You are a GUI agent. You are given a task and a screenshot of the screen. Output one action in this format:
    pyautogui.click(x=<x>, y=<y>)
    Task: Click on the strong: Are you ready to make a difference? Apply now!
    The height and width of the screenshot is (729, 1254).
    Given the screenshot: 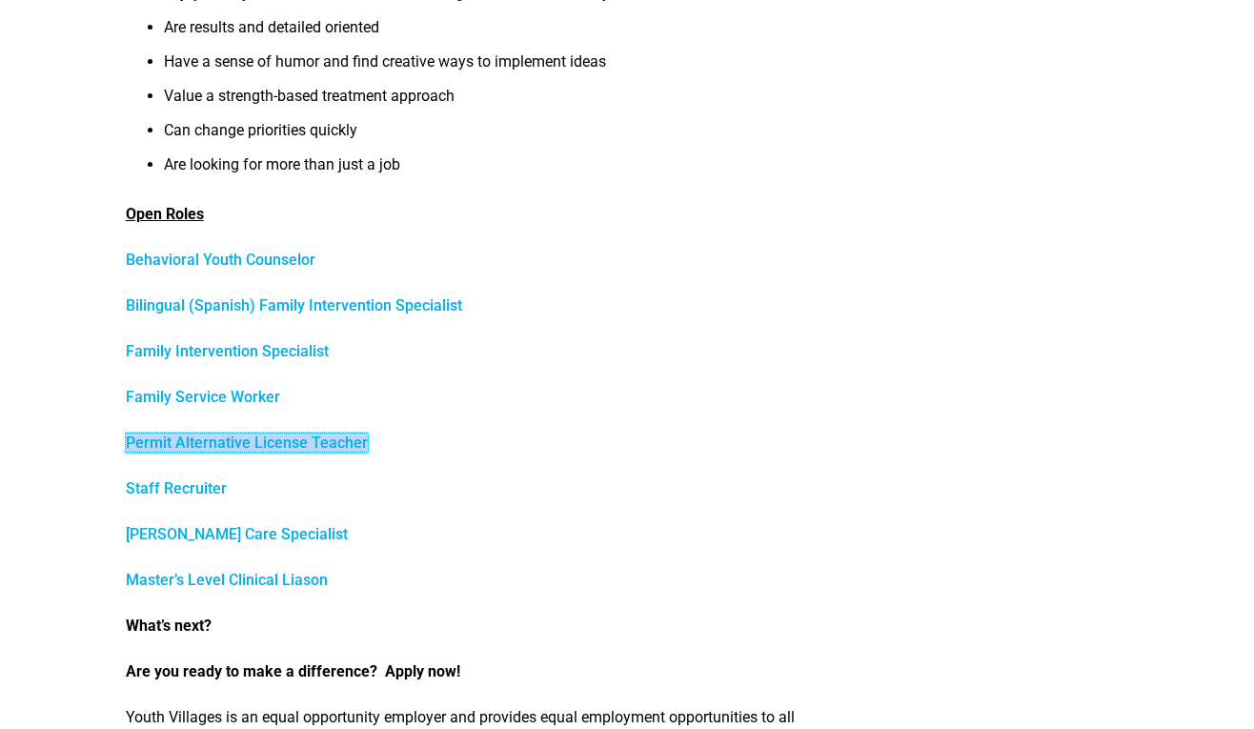 What is the action you would take?
    pyautogui.click(x=293, y=671)
    